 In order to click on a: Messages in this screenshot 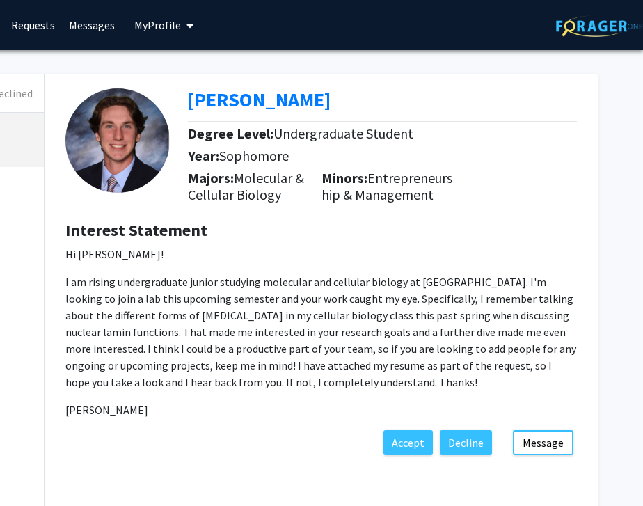, I will do `click(92, 25)`.